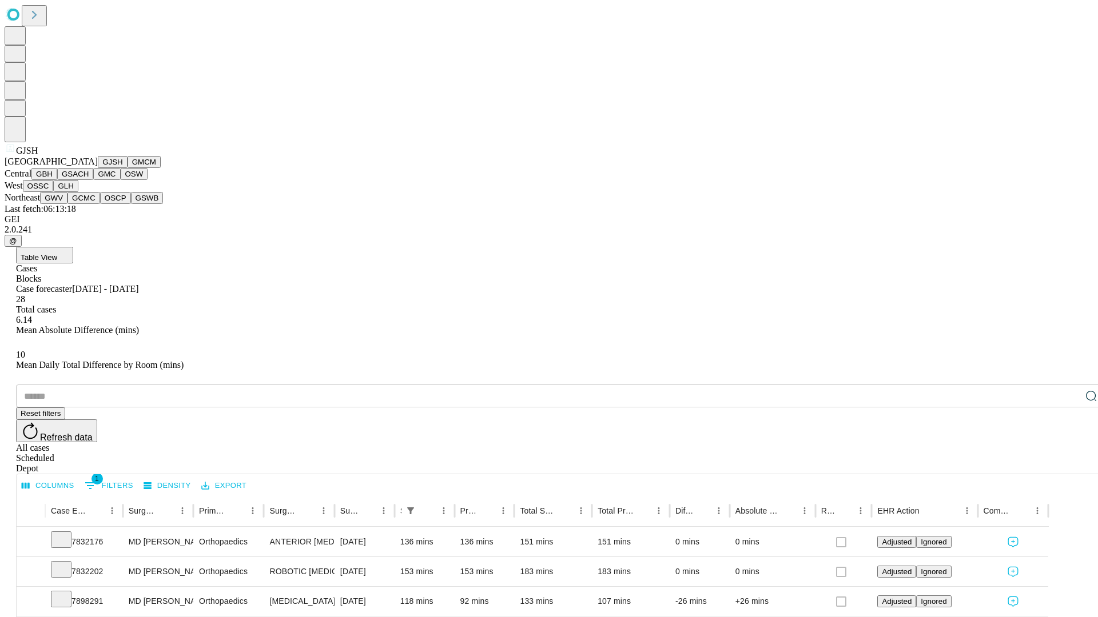 The image size is (1098, 617). Describe the element at coordinates (44, 289) in the screenshot. I see `span: Case forecaster` at that location.